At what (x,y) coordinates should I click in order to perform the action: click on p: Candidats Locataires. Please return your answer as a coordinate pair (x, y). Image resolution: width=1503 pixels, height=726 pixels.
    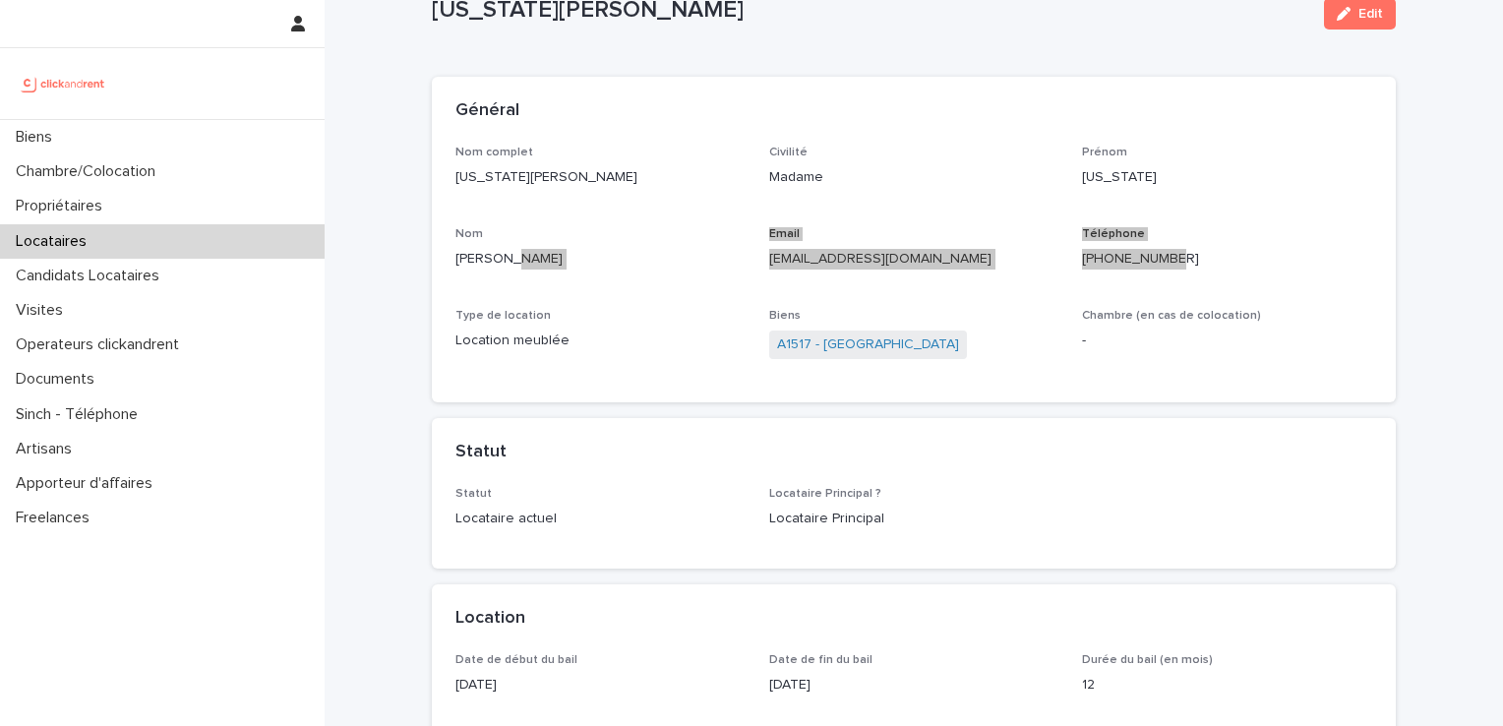
    Looking at the image, I should click on (92, 275).